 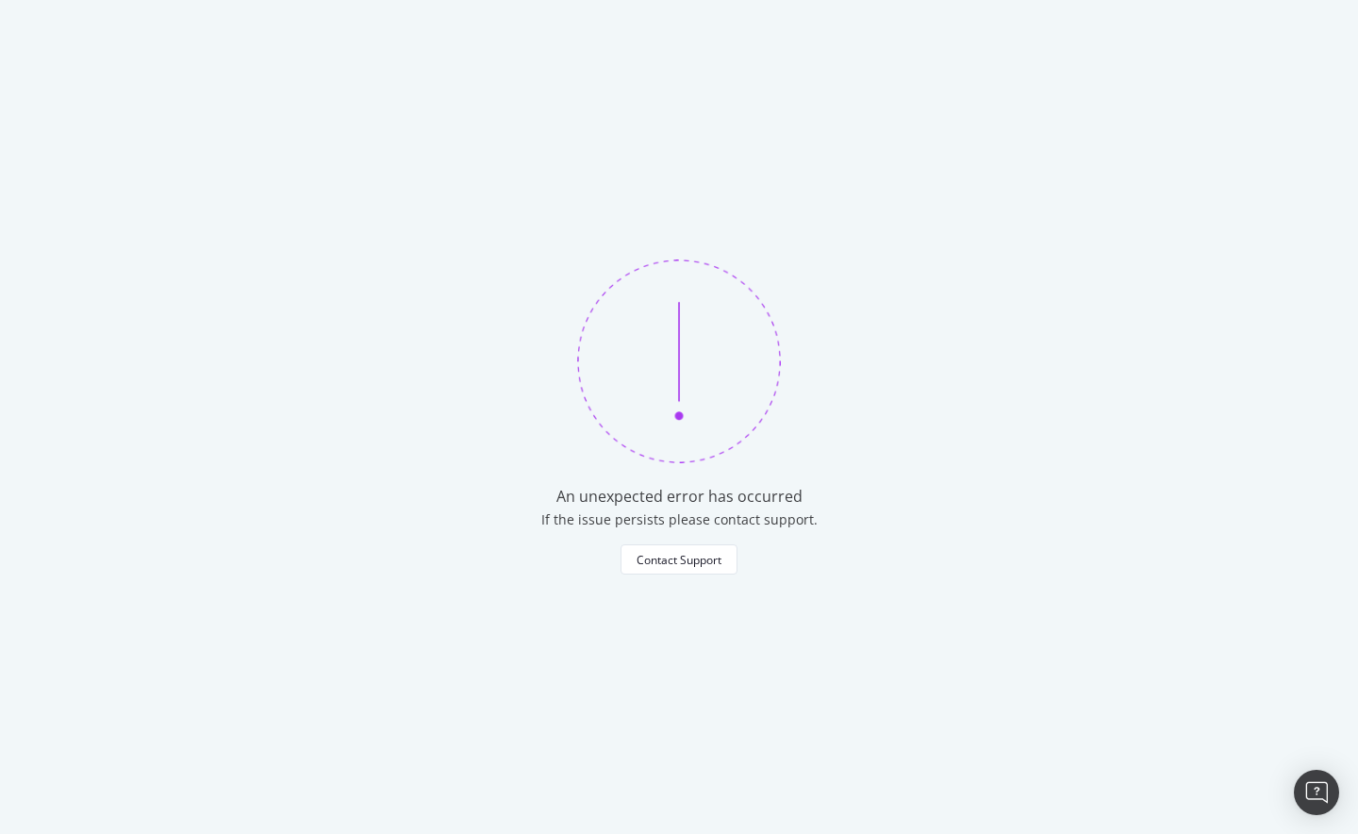 What do you see at coordinates (679, 361) in the screenshot?
I see `img: 370bne1z.png` at bounding box center [679, 361].